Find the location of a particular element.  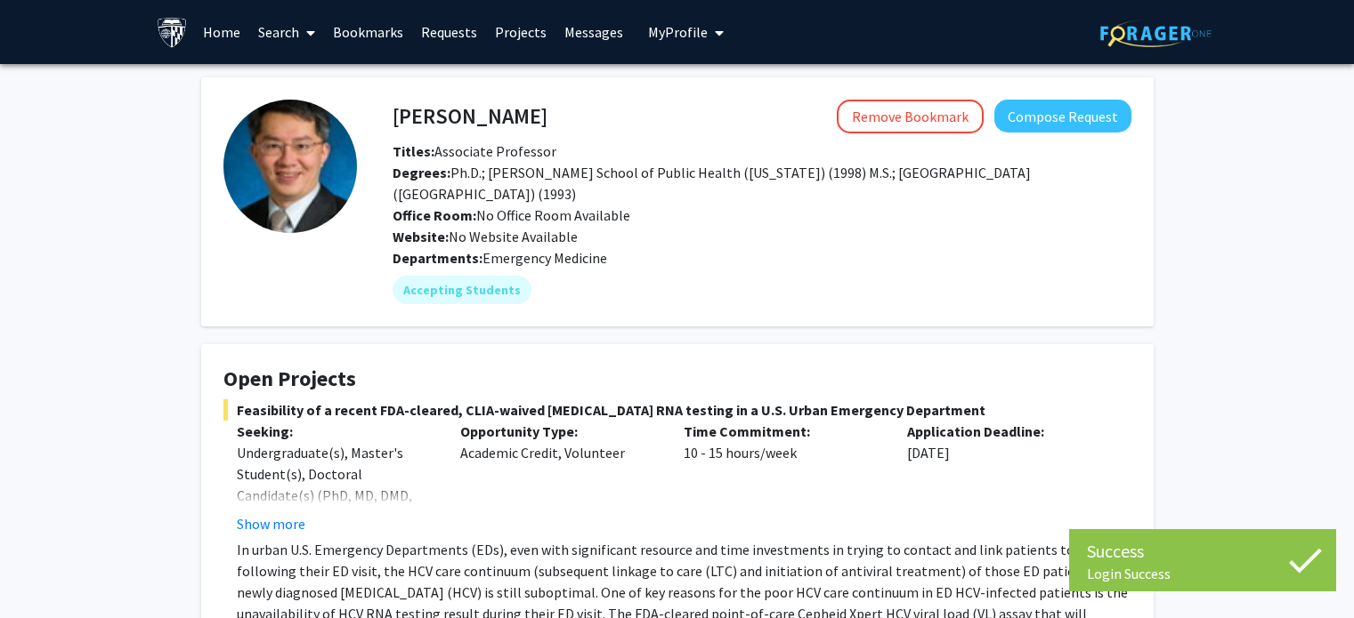

p: Application Deadline: is located at coordinates (1005, 432).